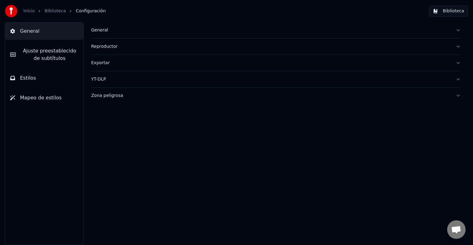 The image size is (473, 245). What do you see at coordinates (64, 11) in the screenshot?
I see `nav: breadcrumb` at bounding box center [64, 11].